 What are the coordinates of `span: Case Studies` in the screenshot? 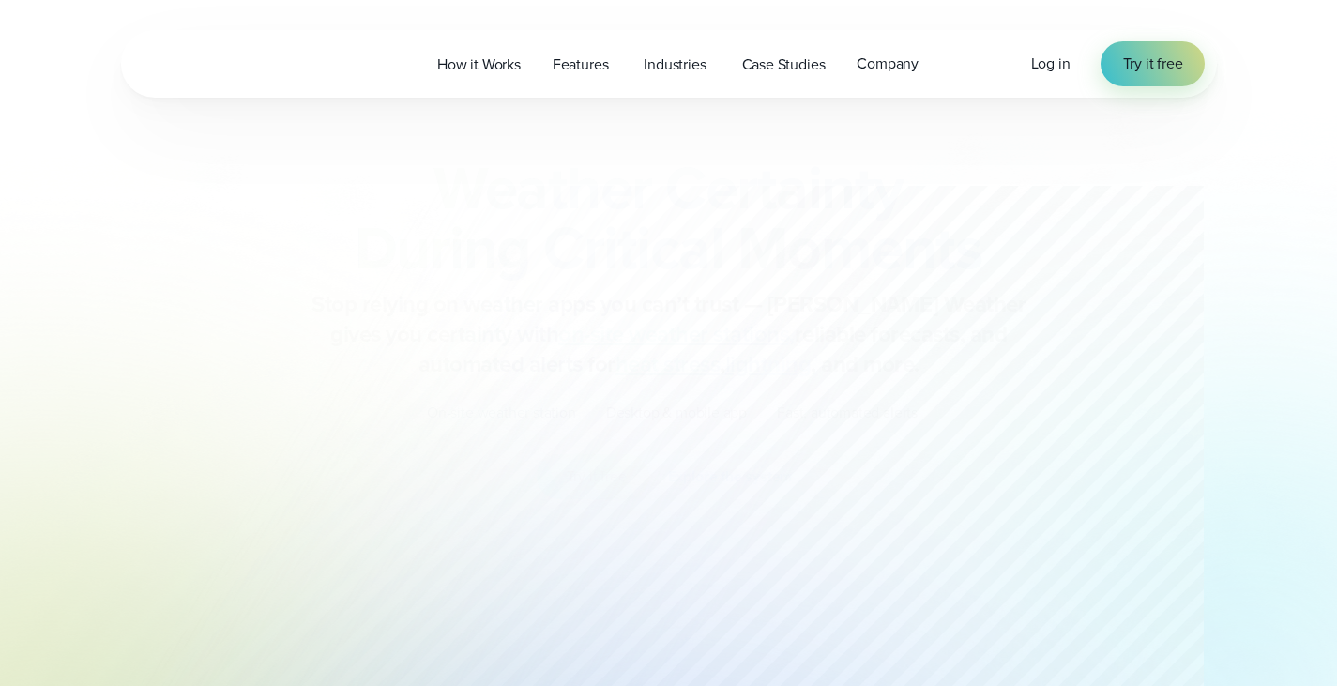 It's located at (783, 65).